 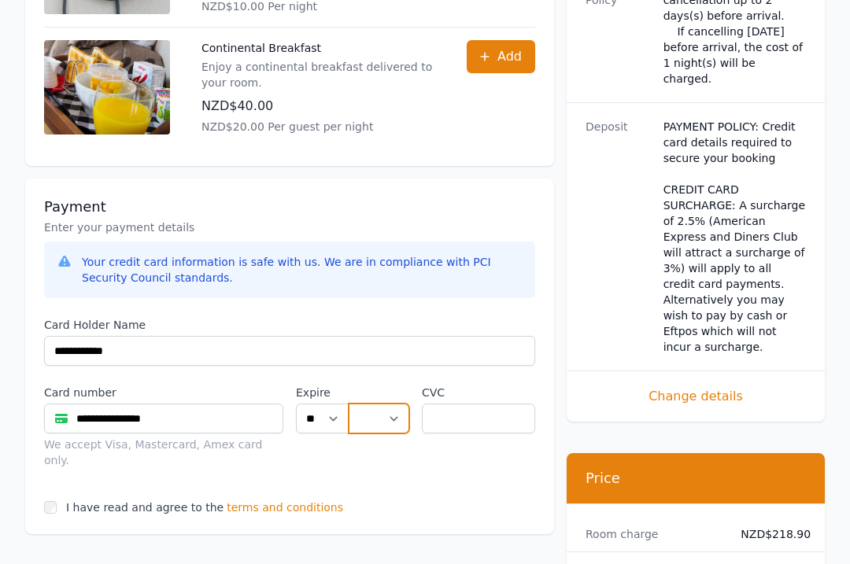 What do you see at coordinates (285, 507) in the screenshot?
I see `span: terms and conditions` at bounding box center [285, 507].